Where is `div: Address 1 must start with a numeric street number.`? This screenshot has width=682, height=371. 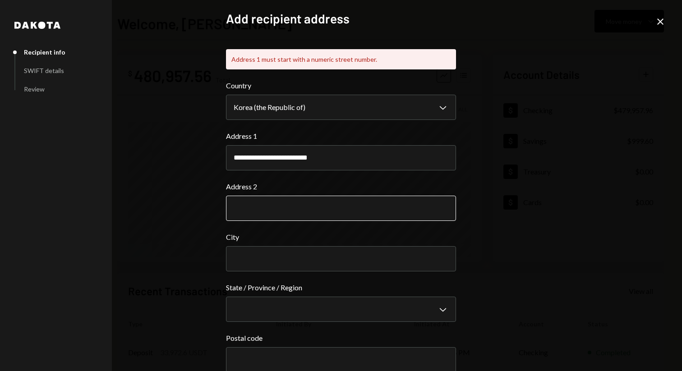 div: Address 1 must start with a numeric street number. is located at coordinates (341, 59).